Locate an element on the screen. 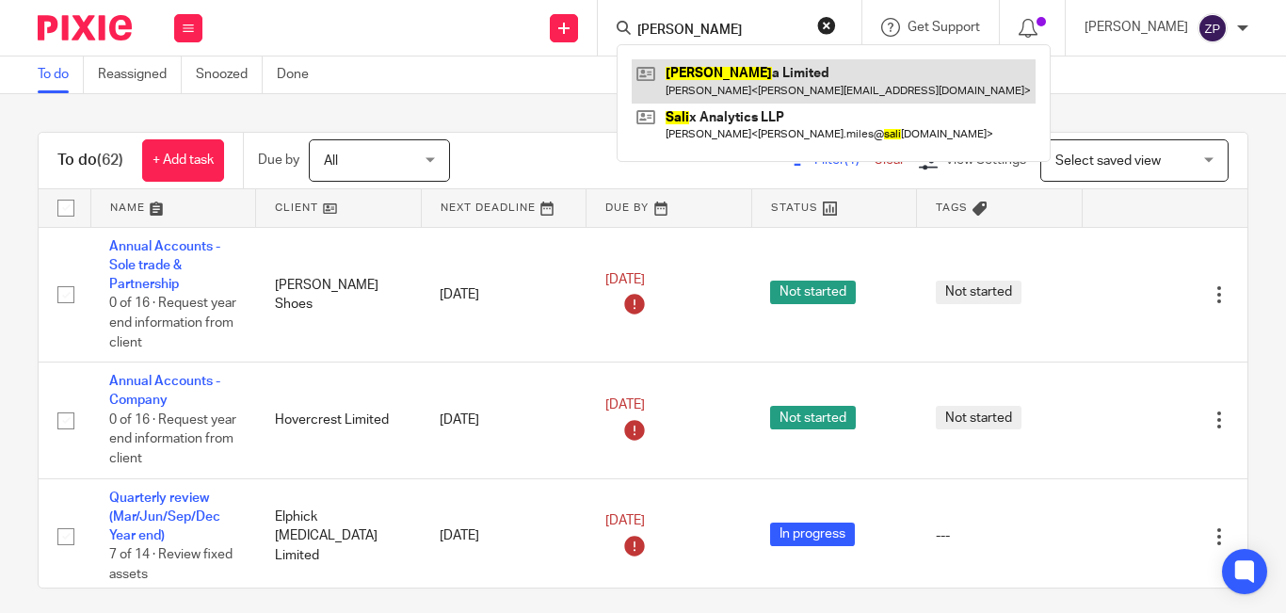  a: Annual Accounts - Sole trade & Partnership is located at coordinates (165, 266).